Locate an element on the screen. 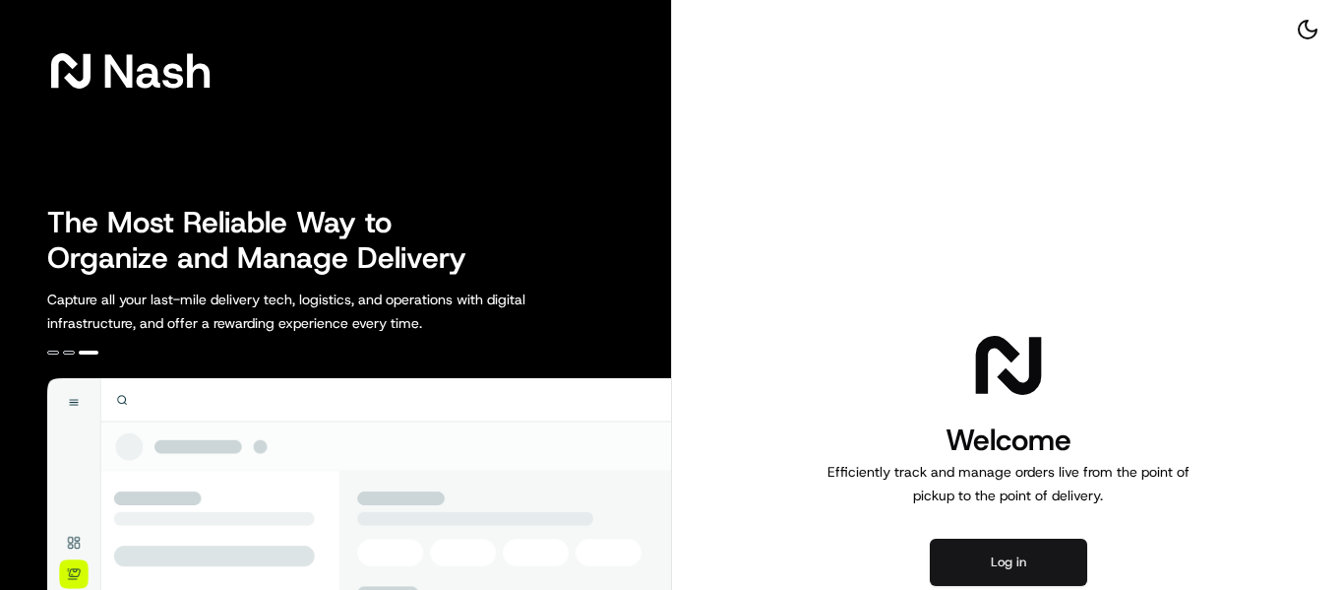 Image resolution: width=1344 pixels, height=590 pixels. button: Log in is located at coordinates (1009, 562).